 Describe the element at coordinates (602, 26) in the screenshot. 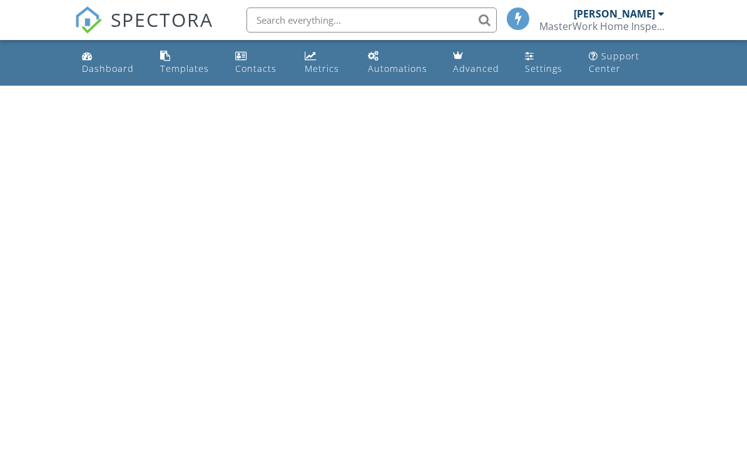

I see `div: MasterWork Home Inspections, LLC` at that location.